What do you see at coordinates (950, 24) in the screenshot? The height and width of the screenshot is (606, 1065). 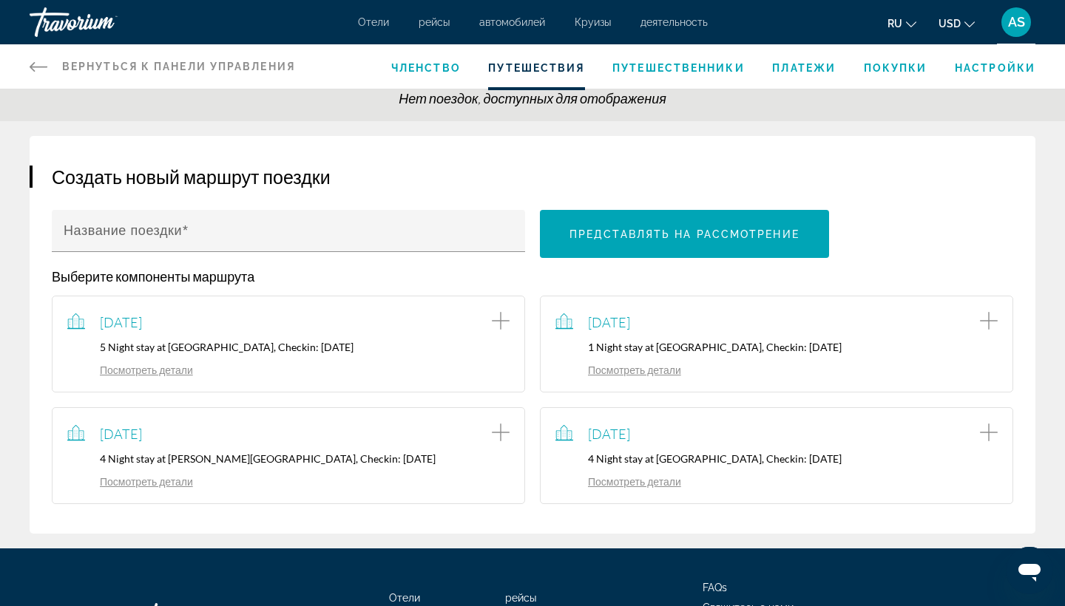 I see `span: USD` at bounding box center [950, 24].